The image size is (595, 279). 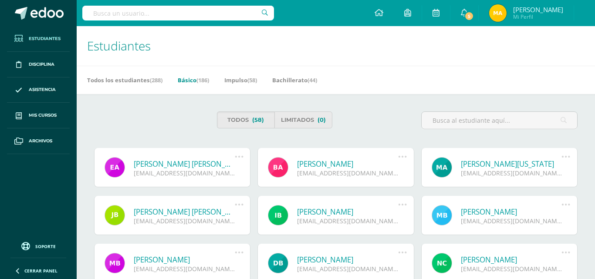 I want to click on span: (186), so click(x=203, y=80).